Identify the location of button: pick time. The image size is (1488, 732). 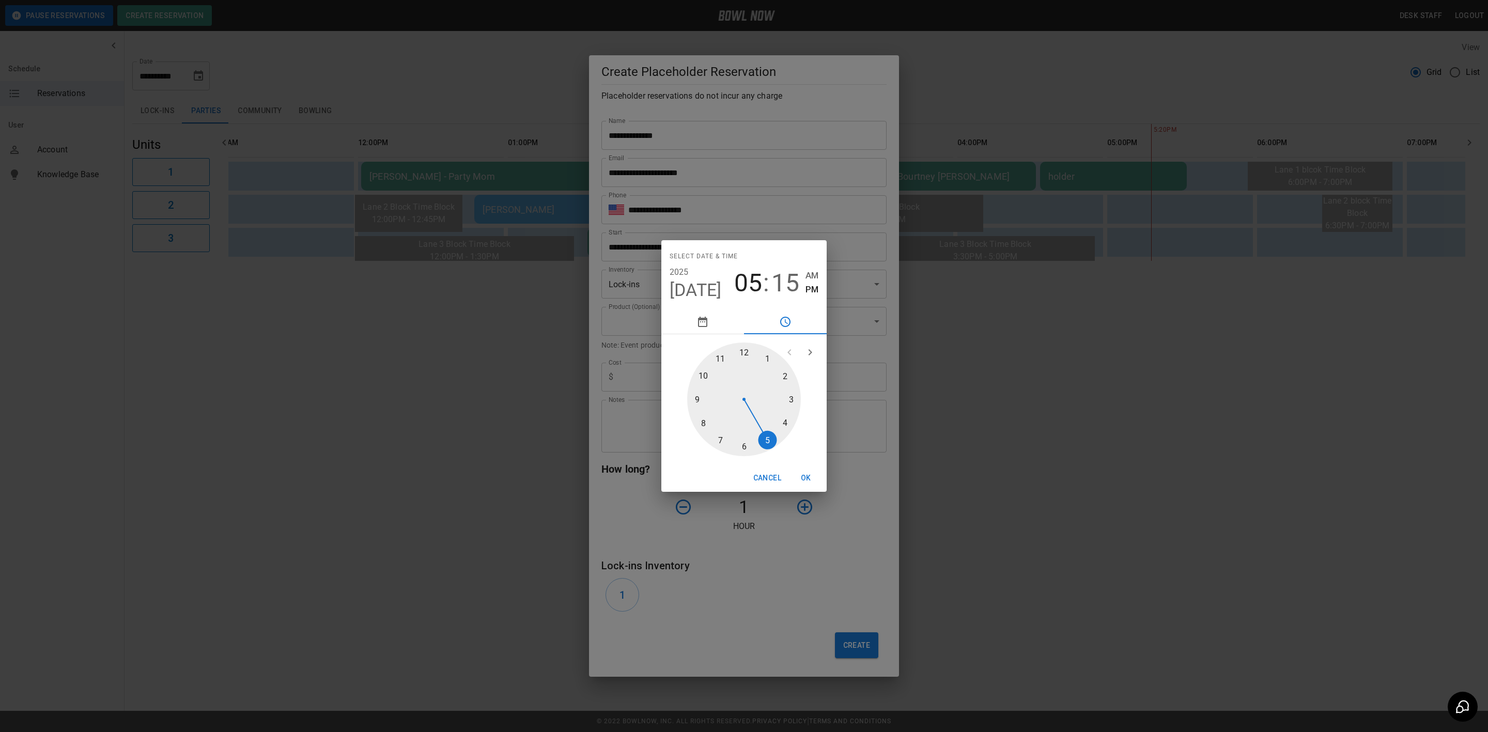
(785, 322).